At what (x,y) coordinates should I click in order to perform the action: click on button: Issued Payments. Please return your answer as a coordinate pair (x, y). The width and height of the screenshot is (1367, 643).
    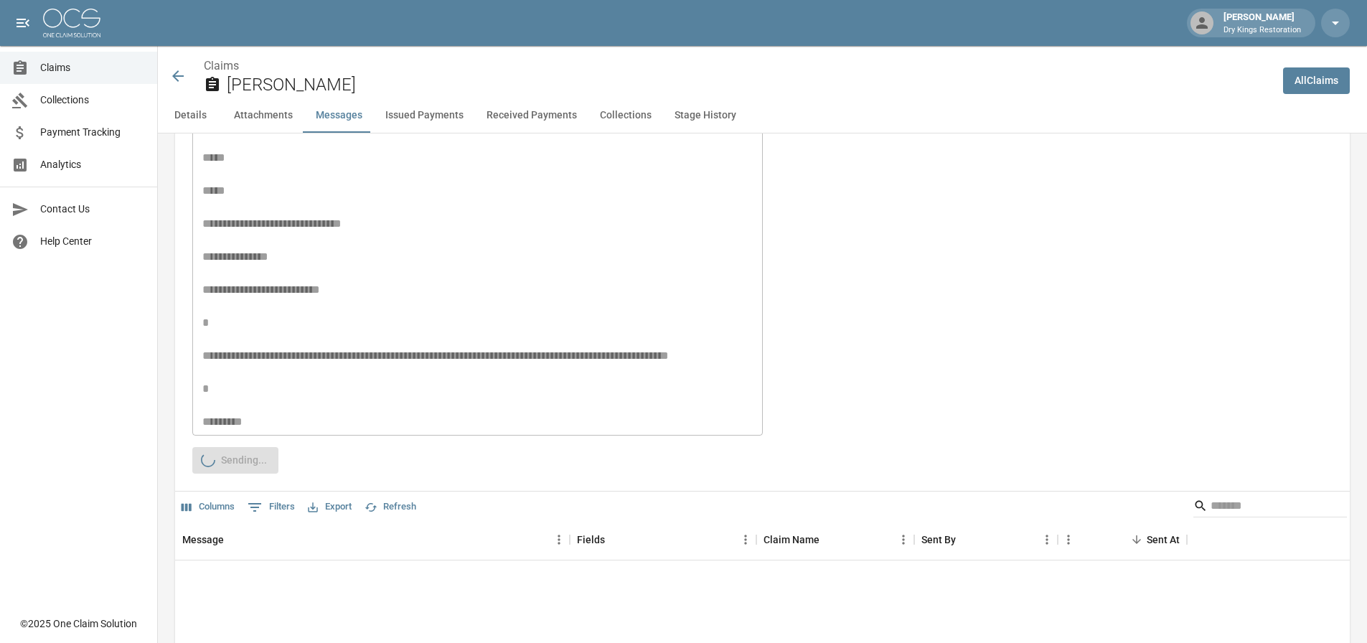
    Looking at the image, I should click on (424, 116).